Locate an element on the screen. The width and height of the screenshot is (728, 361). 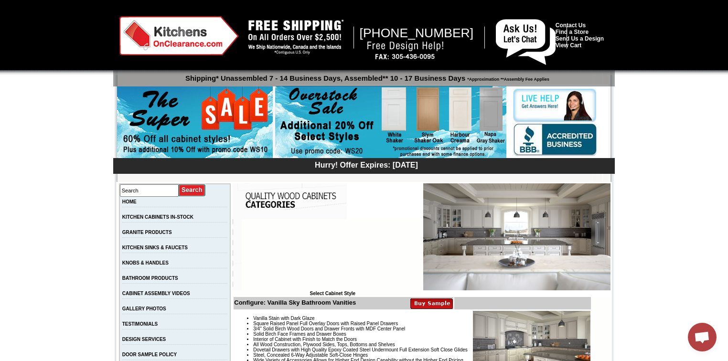
a: BATHROOM PRODUCTS is located at coordinates (150, 278).